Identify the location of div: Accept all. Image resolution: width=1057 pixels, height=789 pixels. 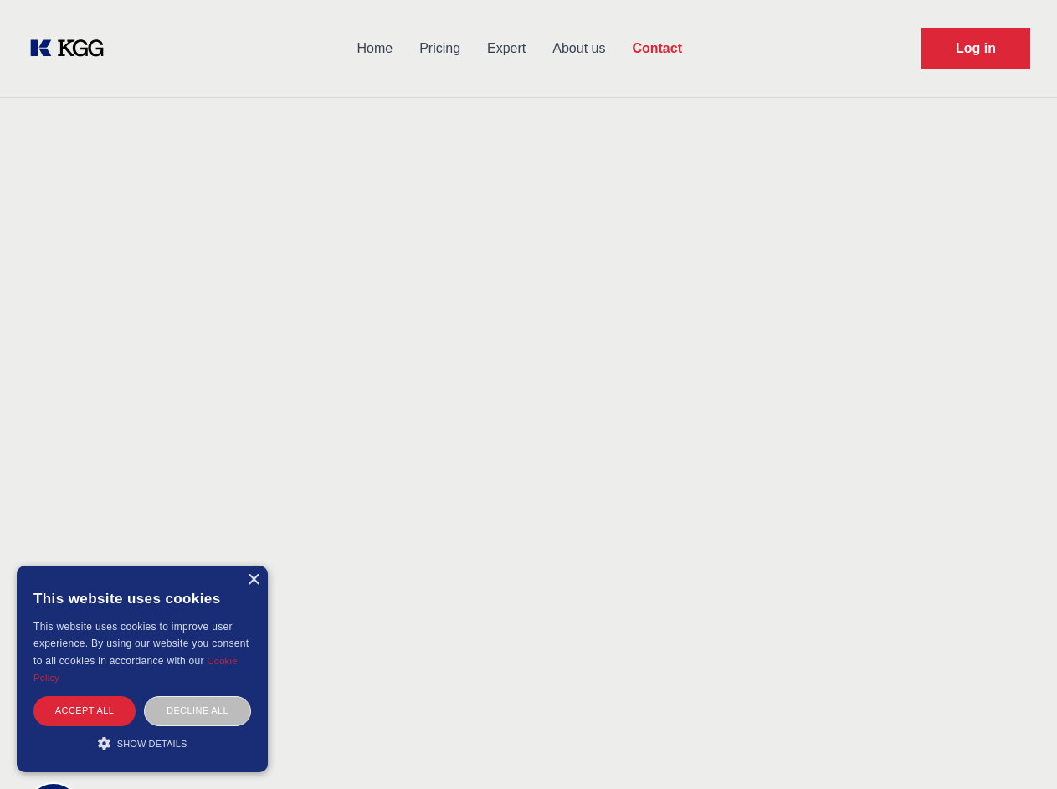
(85, 710).